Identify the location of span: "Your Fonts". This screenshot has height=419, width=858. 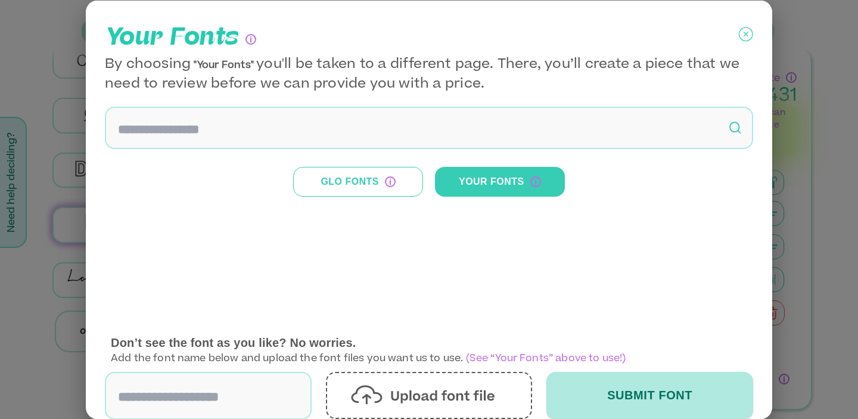
(223, 65).